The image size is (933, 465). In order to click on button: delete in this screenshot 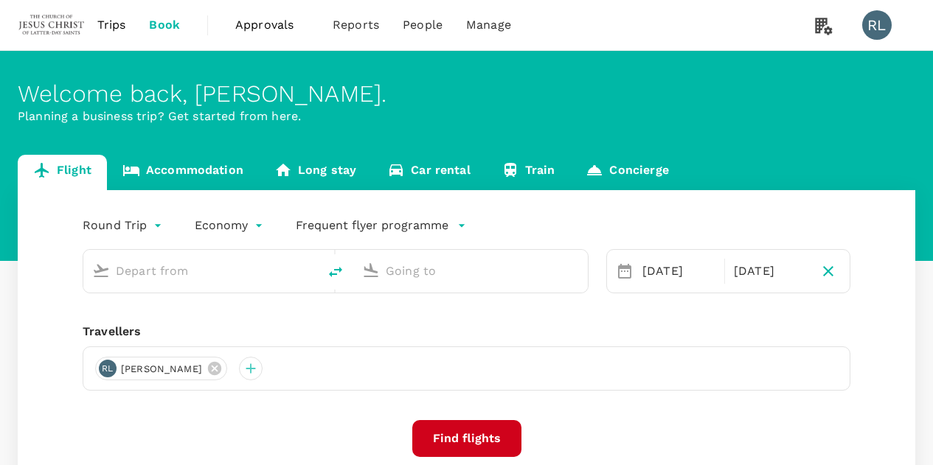, I will do `click(336, 272)`.